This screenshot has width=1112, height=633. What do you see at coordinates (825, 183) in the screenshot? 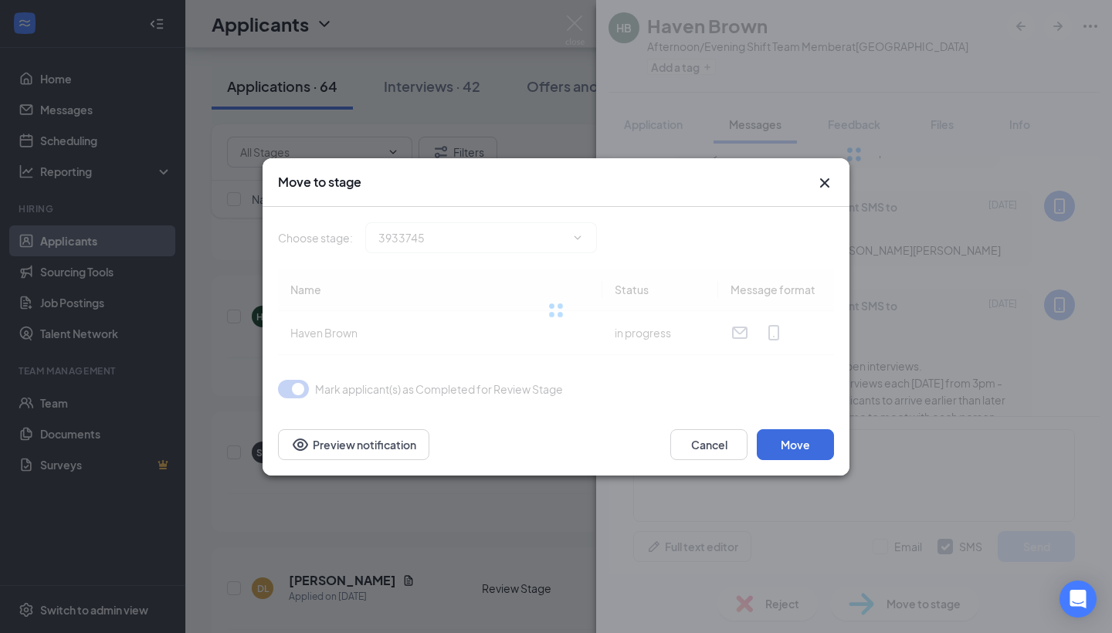
I see `svg: Cross` at bounding box center [825, 183].